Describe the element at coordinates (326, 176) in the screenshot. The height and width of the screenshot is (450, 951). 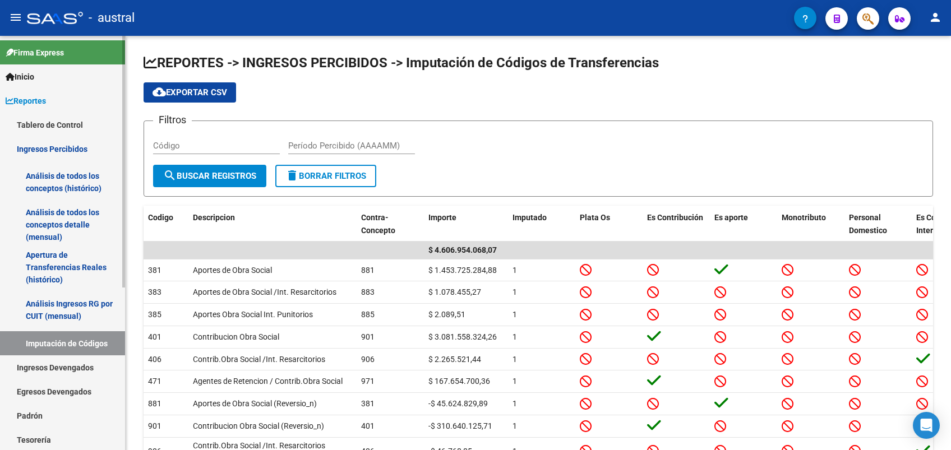
I see `span: Borrar Filtros` at that location.